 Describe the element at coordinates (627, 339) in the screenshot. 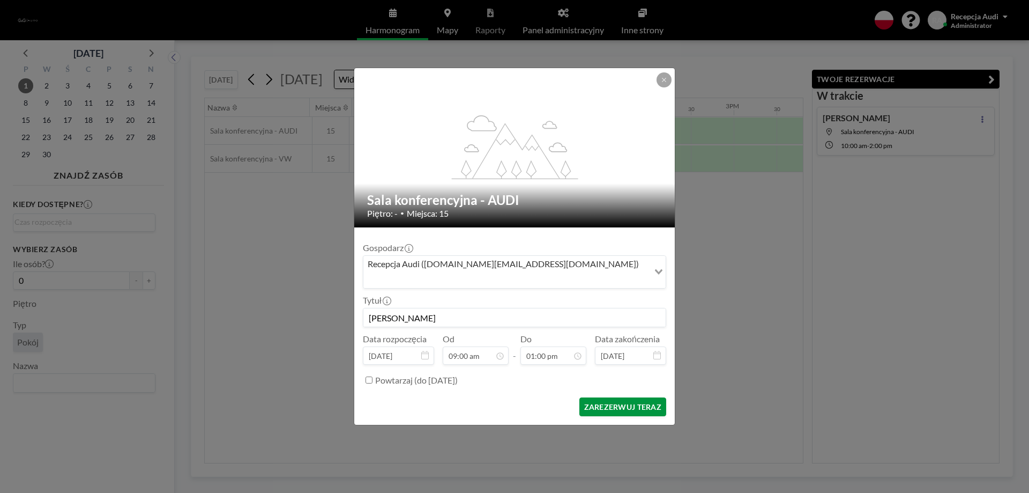

I see `label: Data zakończenia` at that location.